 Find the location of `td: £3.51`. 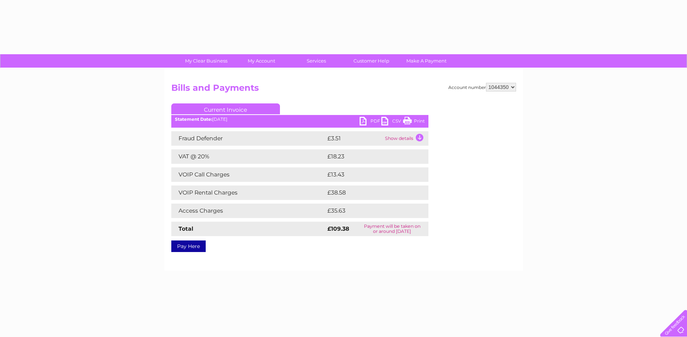

td: £3.51 is located at coordinates (354, 139).